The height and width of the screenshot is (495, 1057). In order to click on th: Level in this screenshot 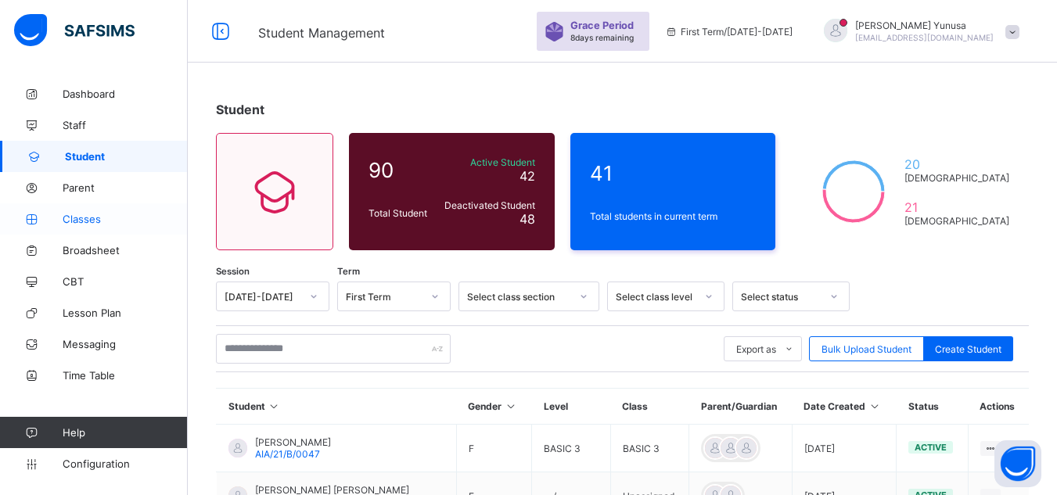, I will do `click(571, 407)`.